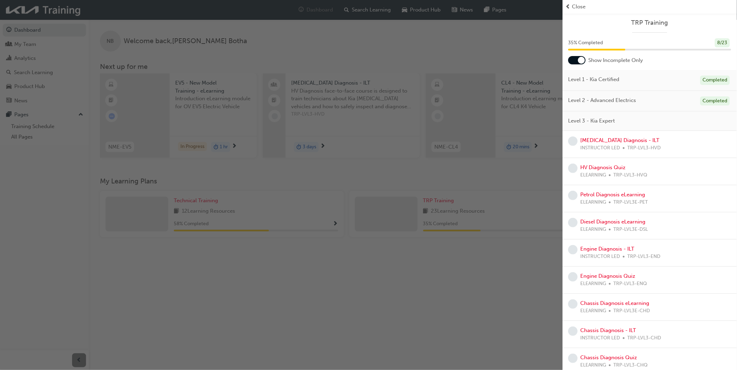 Image resolution: width=737 pixels, height=370 pixels. I want to click on a: HV Diagnosis Quiz, so click(603, 167).